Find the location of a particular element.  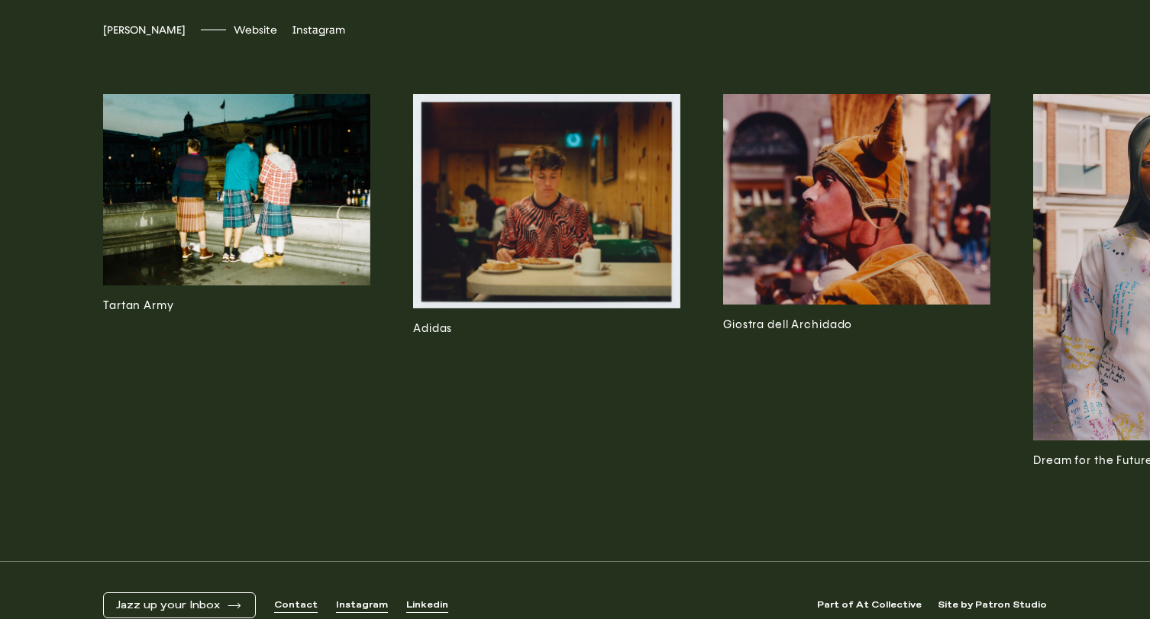

a: Adidas is located at coordinates (547, 282).